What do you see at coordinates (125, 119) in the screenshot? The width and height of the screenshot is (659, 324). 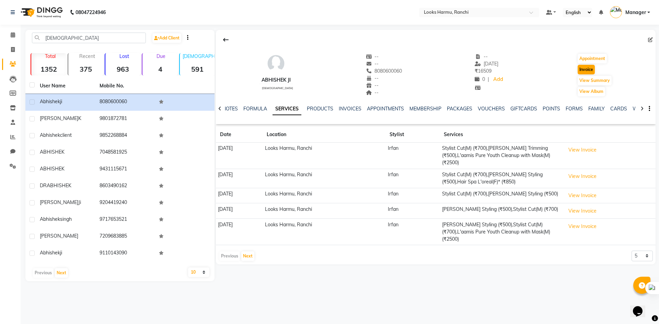 I see `td: 9801872781` at bounding box center [125, 119].